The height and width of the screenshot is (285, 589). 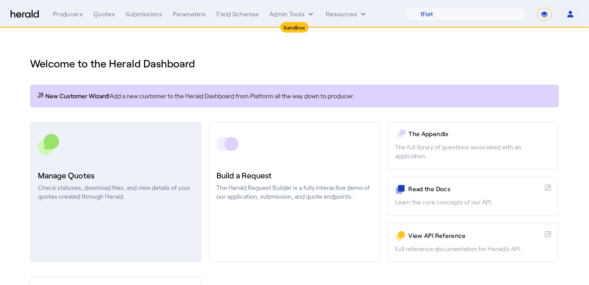 What do you see at coordinates (473, 249) in the screenshot?
I see `p: Full reference documentation for Herald's API.` at bounding box center [473, 249].